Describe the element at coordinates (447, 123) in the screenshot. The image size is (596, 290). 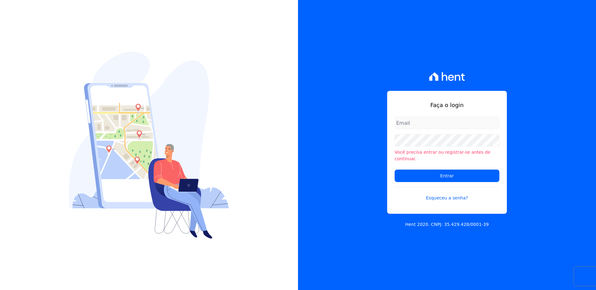
I see `input: Email` at that location.